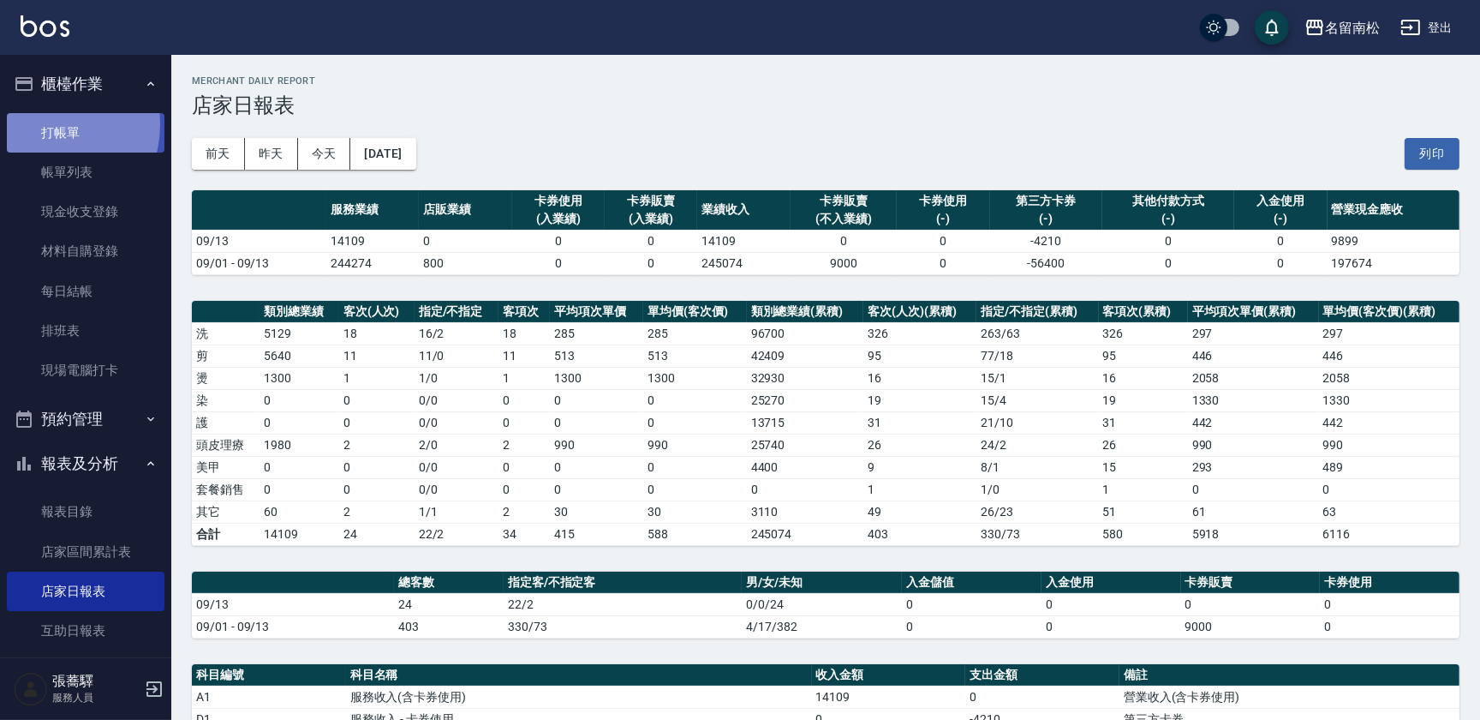 The image size is (1480, 720). I want to click on td: 4/17/382, so click(822, 626).